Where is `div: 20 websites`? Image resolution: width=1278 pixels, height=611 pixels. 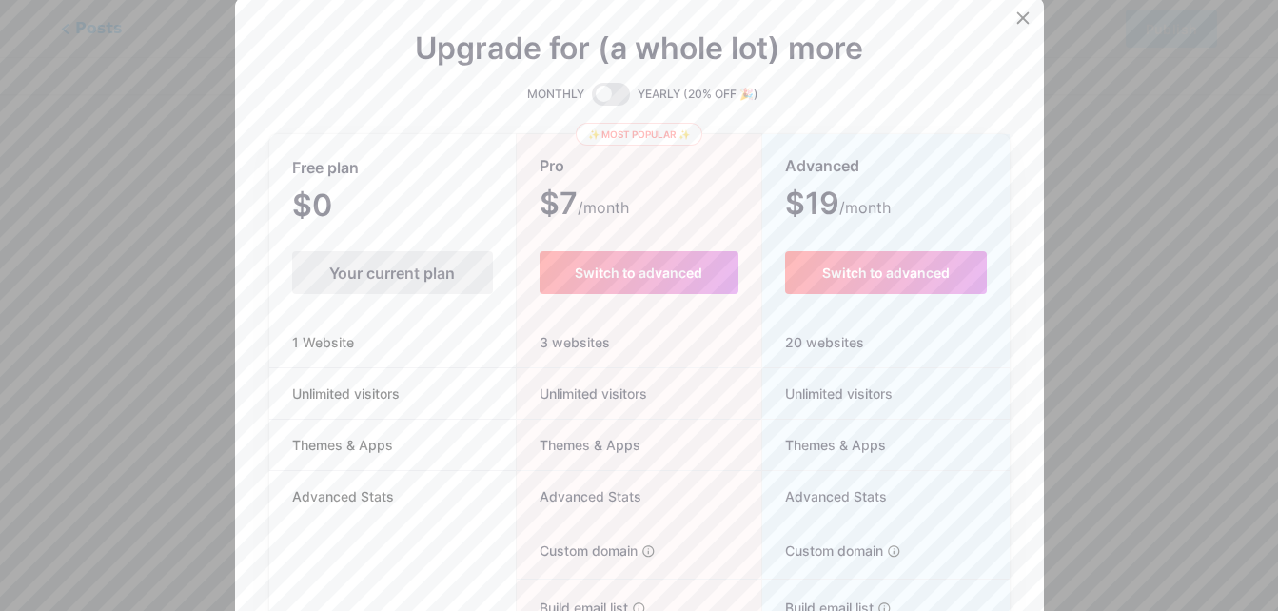
div: 20 websites is located at coordinates (885, 342).